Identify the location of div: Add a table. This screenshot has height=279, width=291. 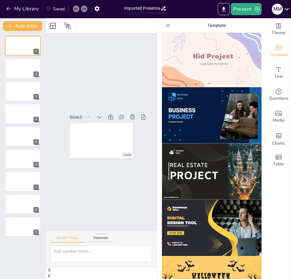
(279, 161).